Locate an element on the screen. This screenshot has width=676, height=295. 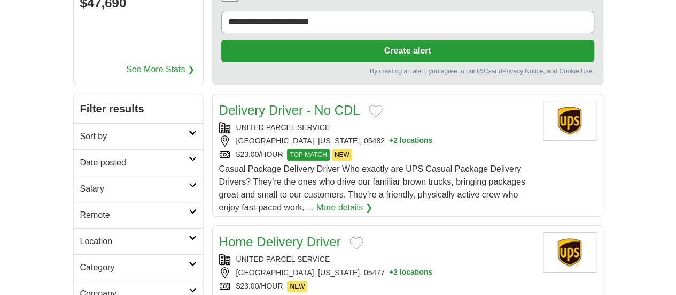
a: Category is located at coordinates (139, 267).